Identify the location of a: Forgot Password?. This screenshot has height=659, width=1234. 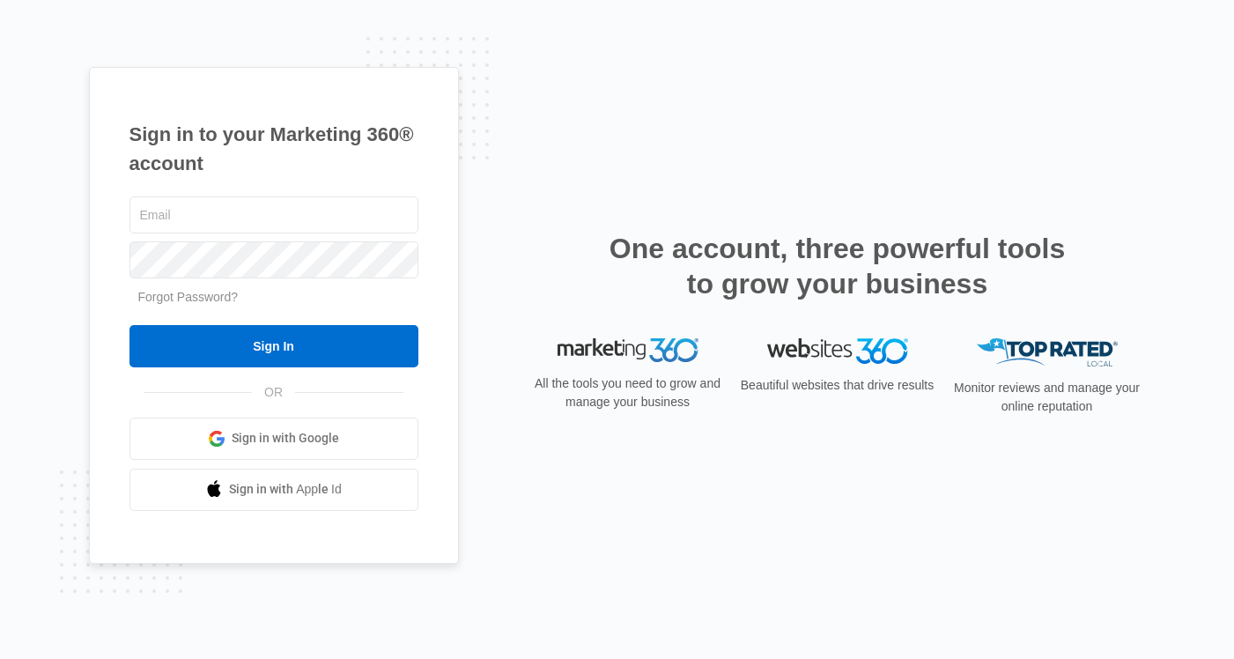
(189, 297).